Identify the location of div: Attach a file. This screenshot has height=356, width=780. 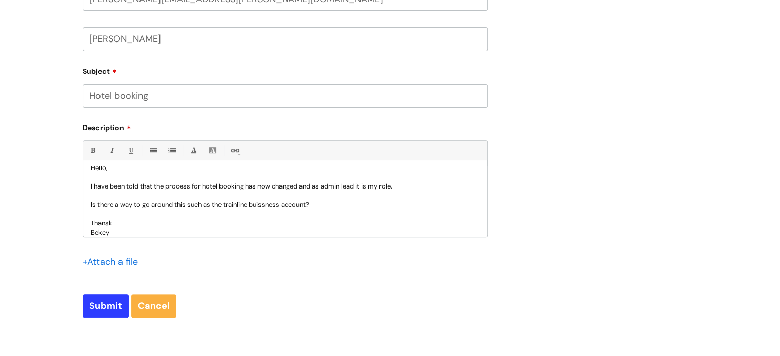
(113, 262).